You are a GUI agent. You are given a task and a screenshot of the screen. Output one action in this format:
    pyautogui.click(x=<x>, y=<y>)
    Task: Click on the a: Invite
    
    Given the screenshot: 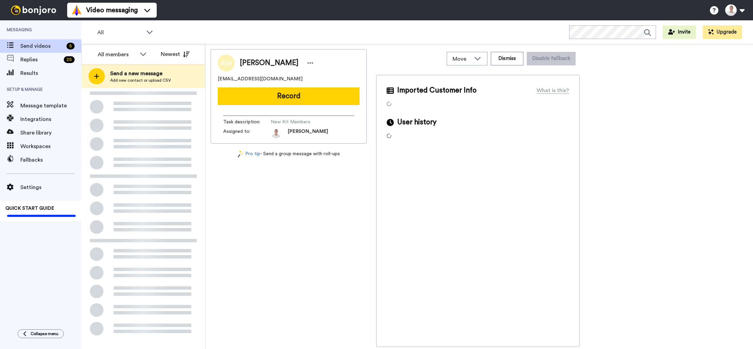 What is the action you would take?
    pyautogui.click(x=679, y=32)
    